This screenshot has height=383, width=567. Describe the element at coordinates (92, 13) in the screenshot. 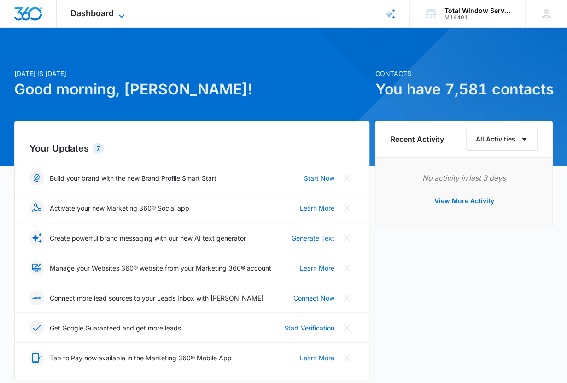

I see `span: Dashboard` at that location.